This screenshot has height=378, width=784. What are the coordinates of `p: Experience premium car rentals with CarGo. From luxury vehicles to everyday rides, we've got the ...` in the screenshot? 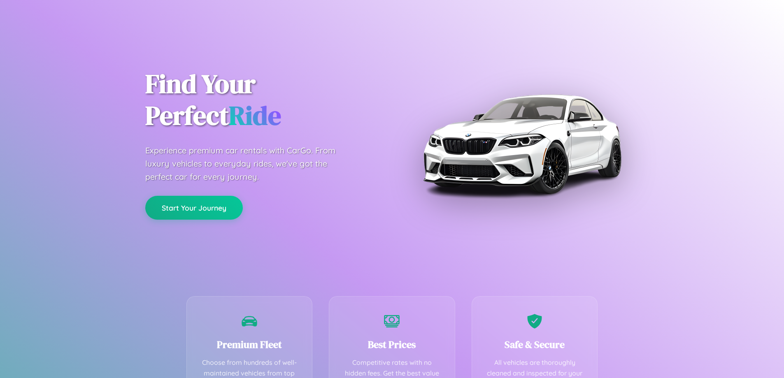 It's located at (248, 164).